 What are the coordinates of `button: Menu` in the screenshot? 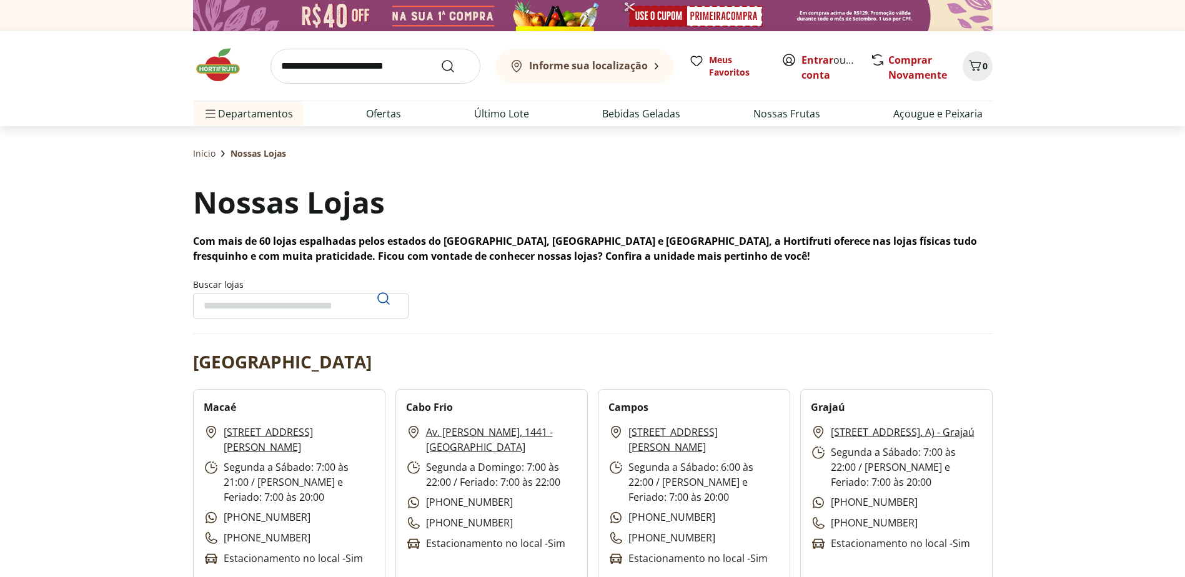 It's located at (210, 114).